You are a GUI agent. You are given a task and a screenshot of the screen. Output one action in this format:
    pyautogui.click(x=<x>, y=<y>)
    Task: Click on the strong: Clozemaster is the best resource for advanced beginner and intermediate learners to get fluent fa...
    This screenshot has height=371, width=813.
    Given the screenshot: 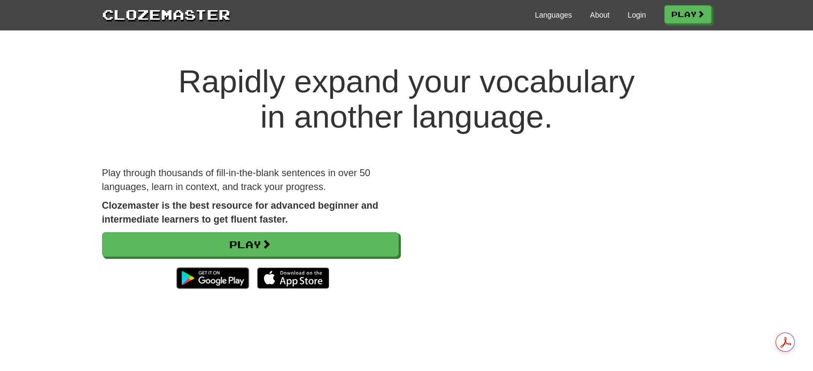 What is the action you would take?
    pyautogui.click(x=240, y=213)
    